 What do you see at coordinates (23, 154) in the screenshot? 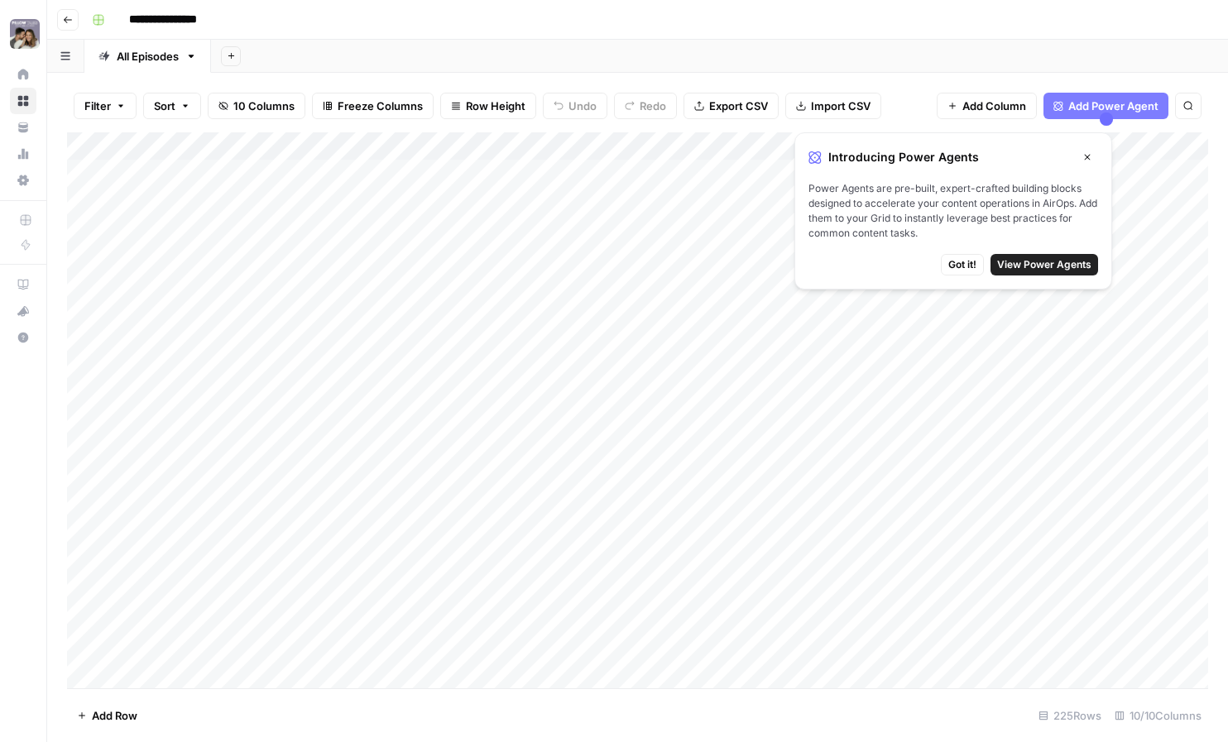
I see `a: Usage` at bounding box center [23, 154].